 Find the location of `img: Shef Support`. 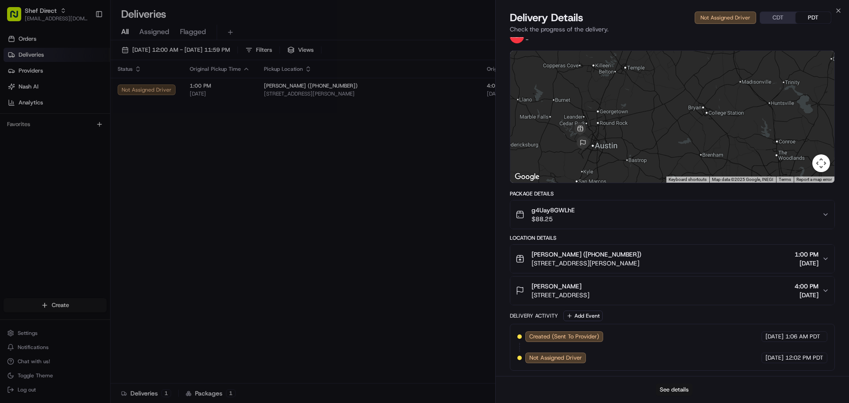

img: Shef Support is located at coordinates (16, 136).